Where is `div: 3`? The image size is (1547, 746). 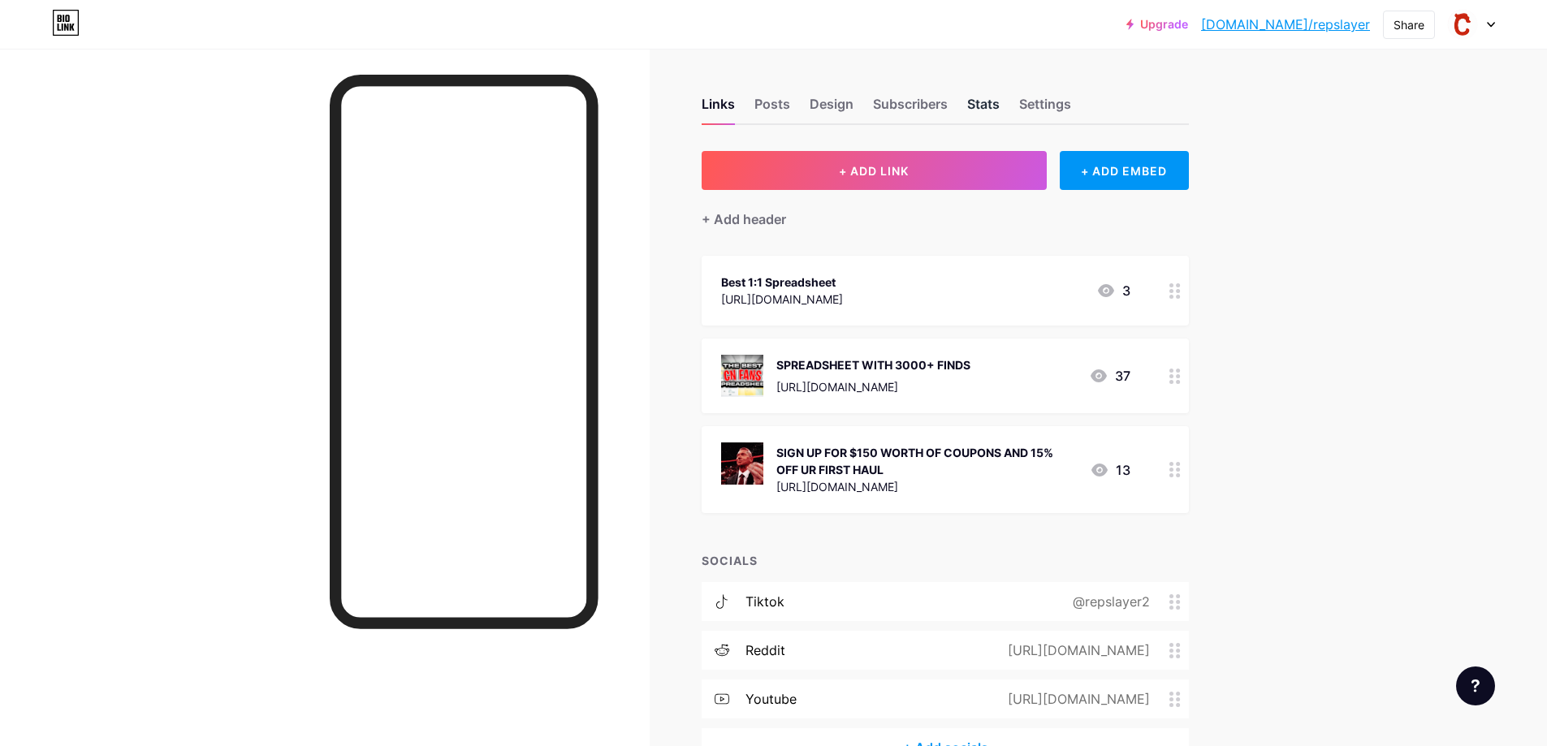 div: 3 is located at coordinates (1113, 291).